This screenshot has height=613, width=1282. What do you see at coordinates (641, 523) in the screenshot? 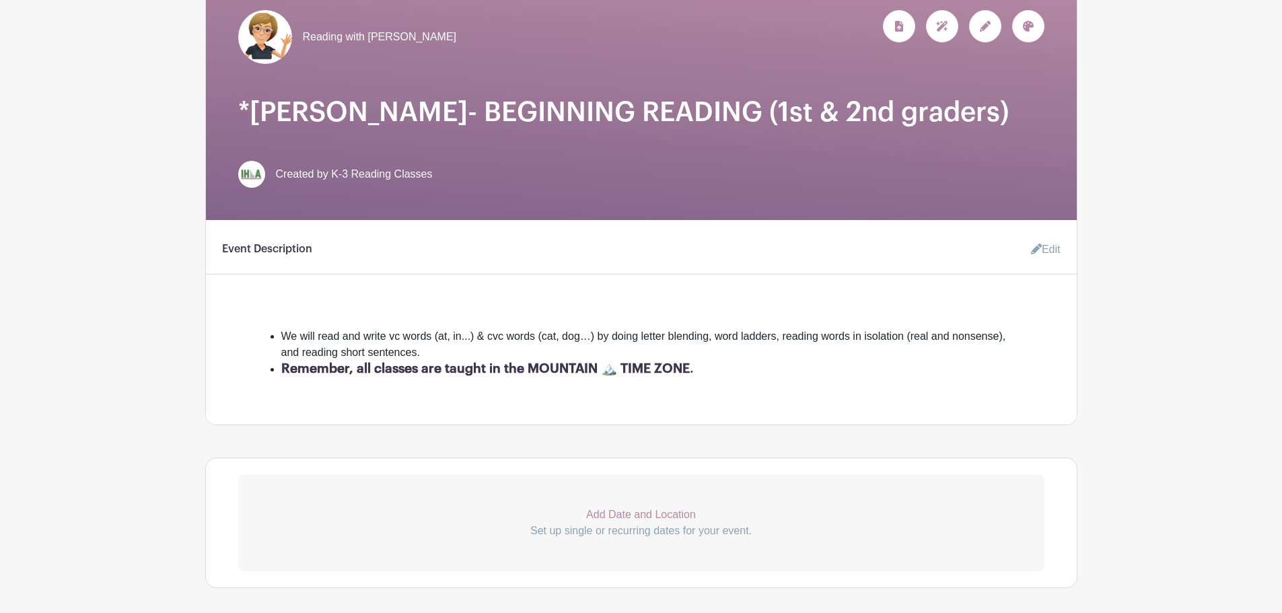
I see `a: Add Date and Location Set up single or recurring dates for your event.` at bounding box center [641, 523].